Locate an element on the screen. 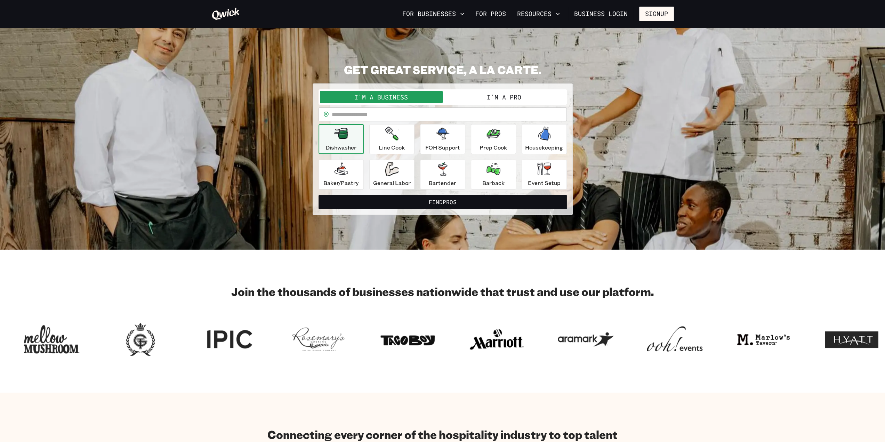  img: Logo for Mellow Mushroom is located at coordinates (51, 339).